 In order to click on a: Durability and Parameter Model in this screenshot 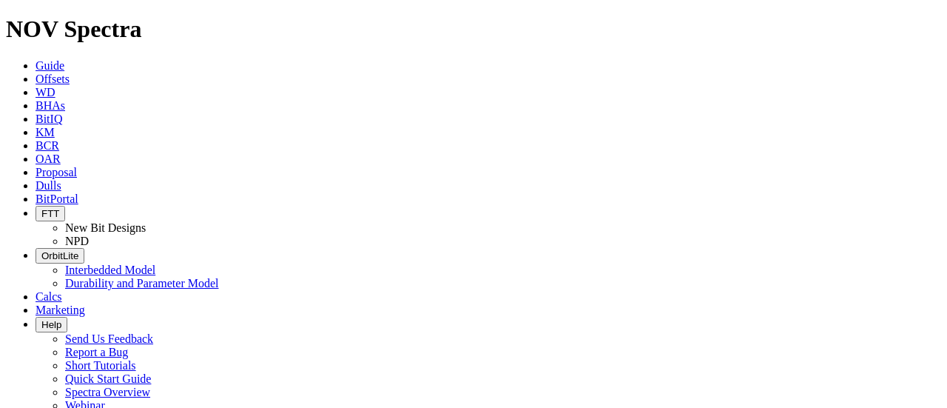, I will do `click(142, 283)`.